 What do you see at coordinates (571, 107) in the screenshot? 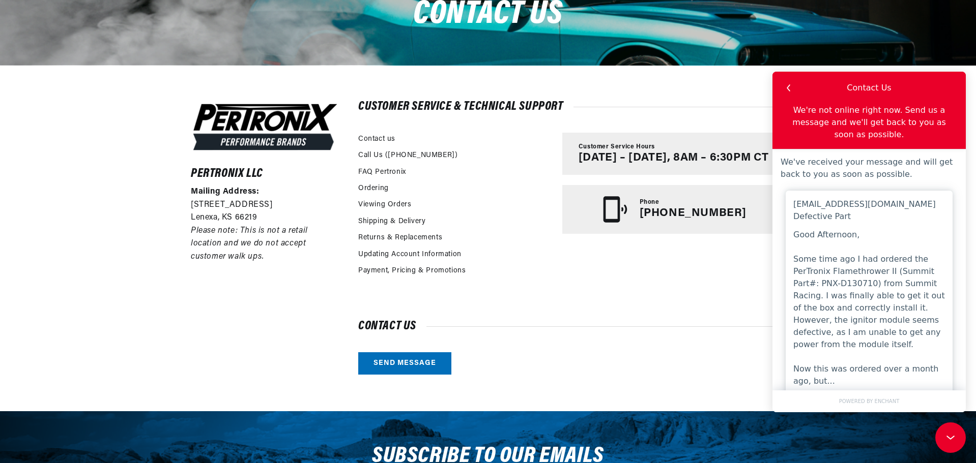
I see `h2: Customer Service & Technical Support` at bounding box center [571, 107].